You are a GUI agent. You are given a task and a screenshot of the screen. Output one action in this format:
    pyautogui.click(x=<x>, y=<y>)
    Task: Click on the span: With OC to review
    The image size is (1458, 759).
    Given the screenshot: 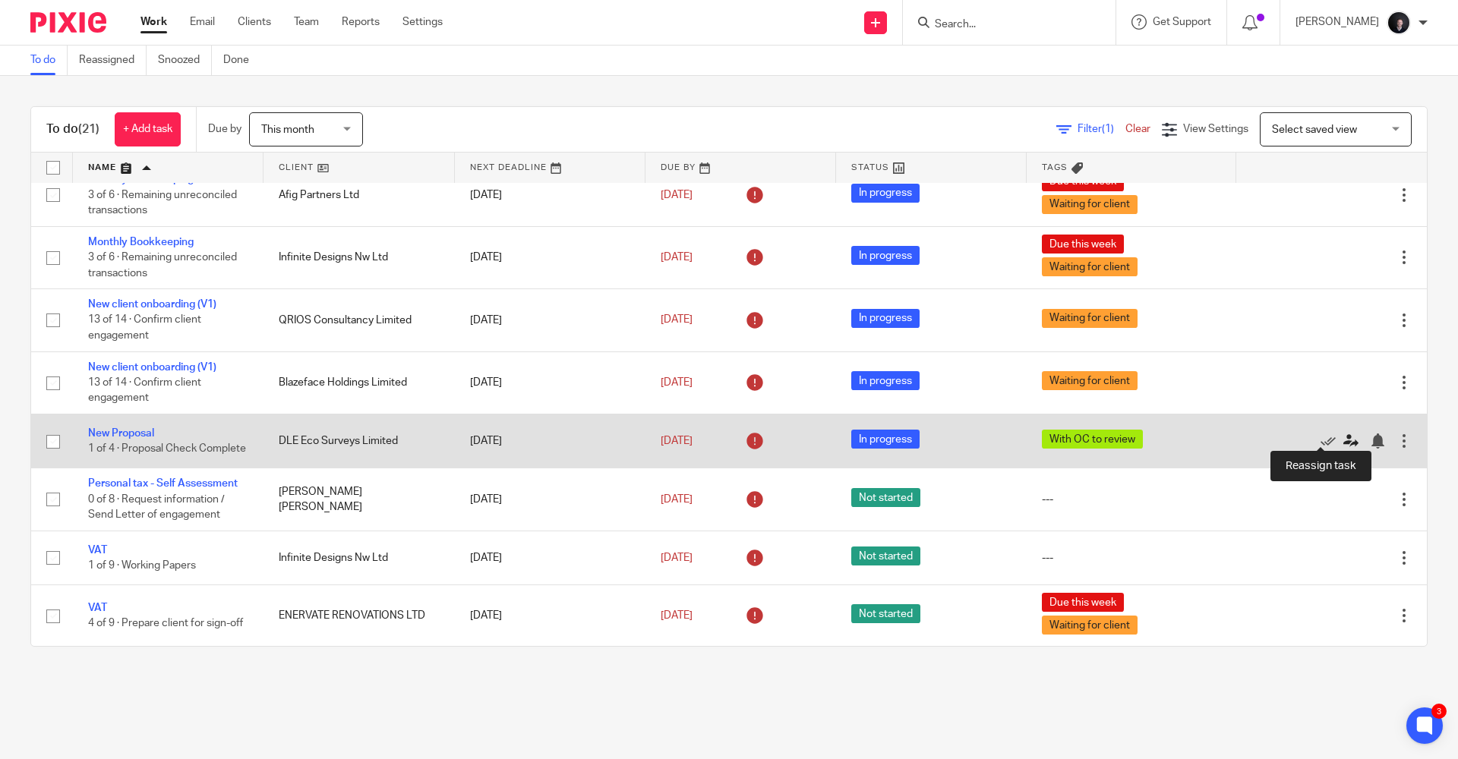 What is the action you would take?
    pyautogui.click(x=1092, y=439)
    